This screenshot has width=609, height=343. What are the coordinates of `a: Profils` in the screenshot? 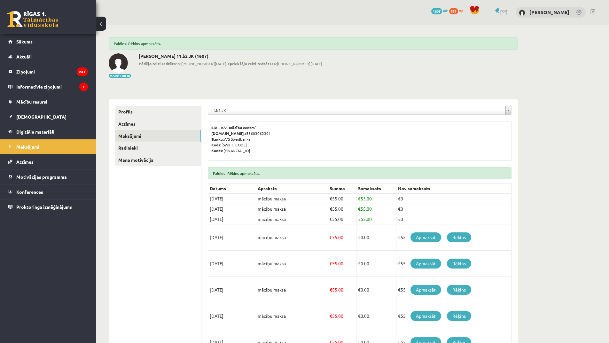 It's located at (158, 112).